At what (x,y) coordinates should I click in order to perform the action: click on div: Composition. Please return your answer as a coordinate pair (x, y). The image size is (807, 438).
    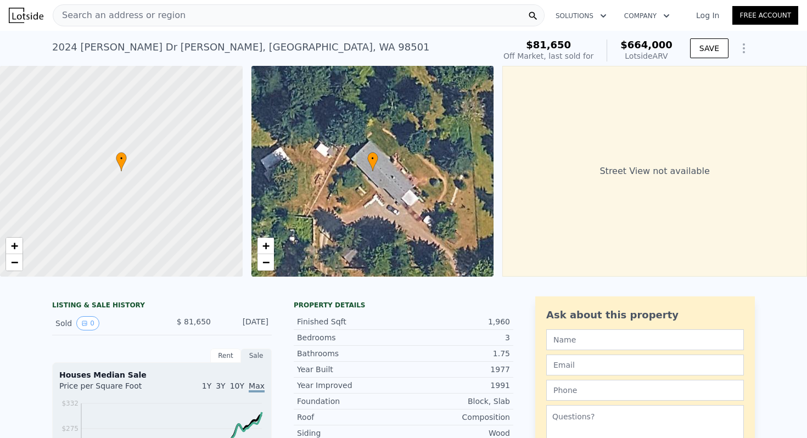
    Looking at the image, I should click on (457, 417).